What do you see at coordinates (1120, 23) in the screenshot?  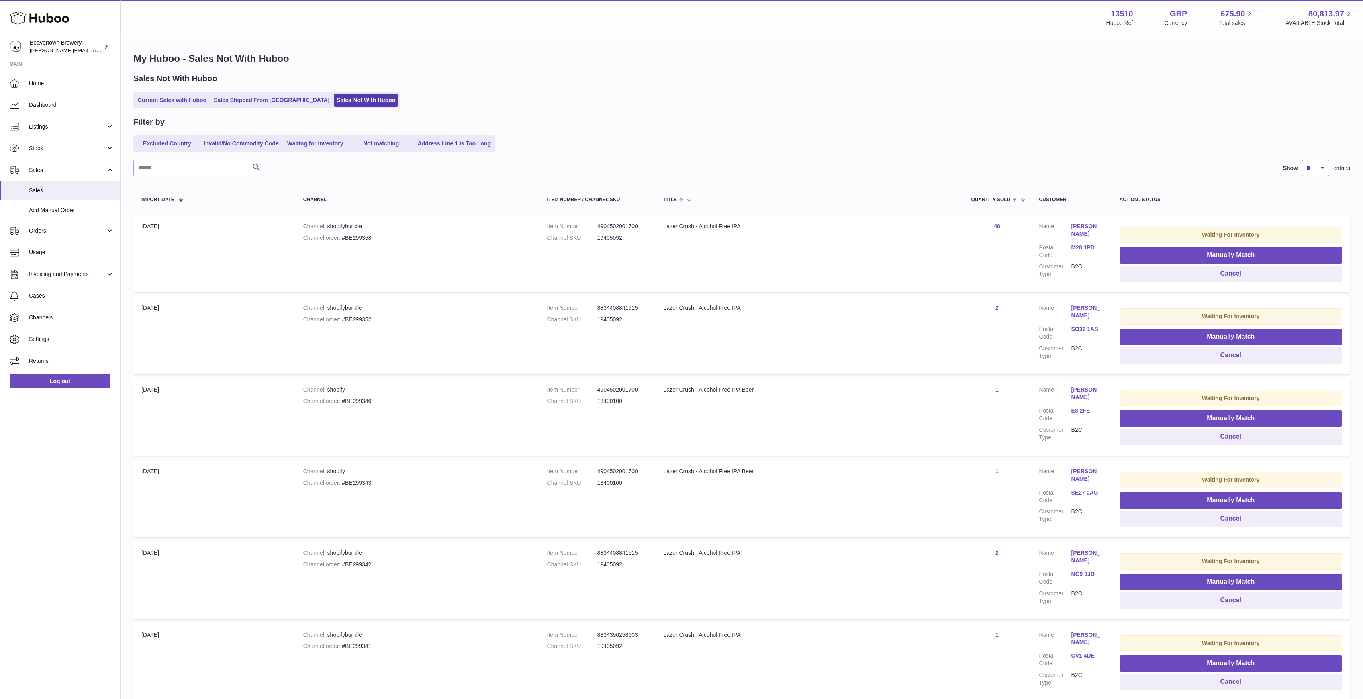 I see `div: Huboo Ref` at bounding box center [1120, 23].